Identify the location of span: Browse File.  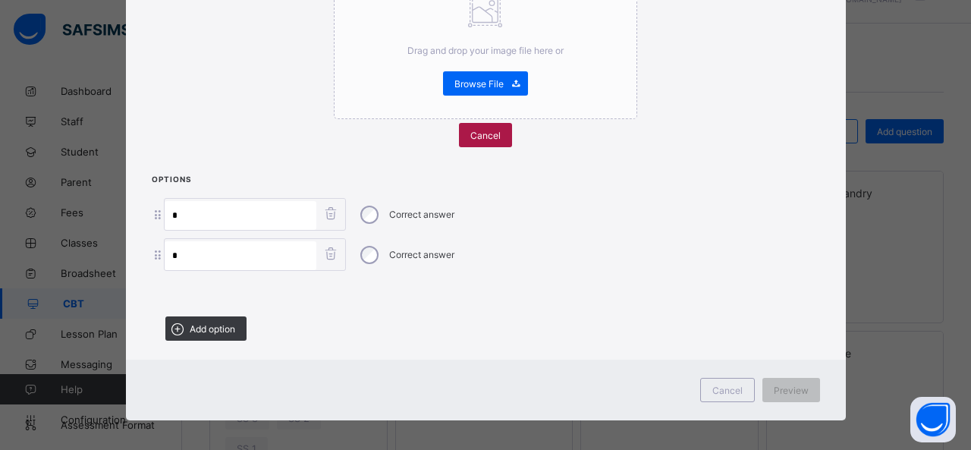
(479, 83).